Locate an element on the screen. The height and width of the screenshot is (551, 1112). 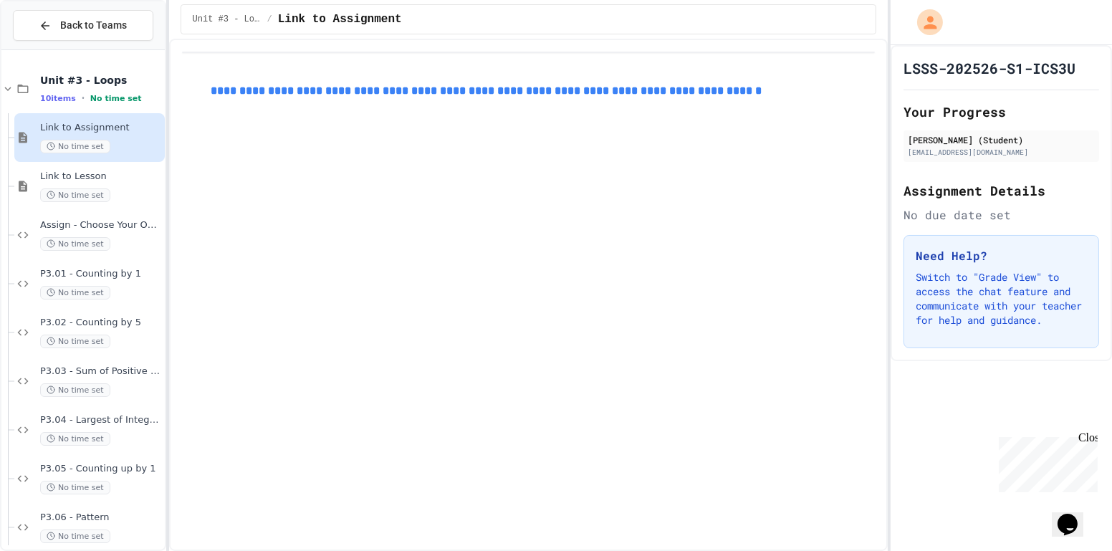
button: Back to Teams is located at coordinates (83, 25).